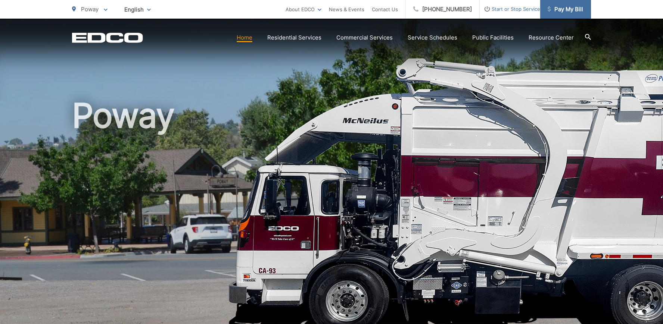 This screenshot has width=663, height=324. I want to click on a: Service Schedules, so click(432, 38).